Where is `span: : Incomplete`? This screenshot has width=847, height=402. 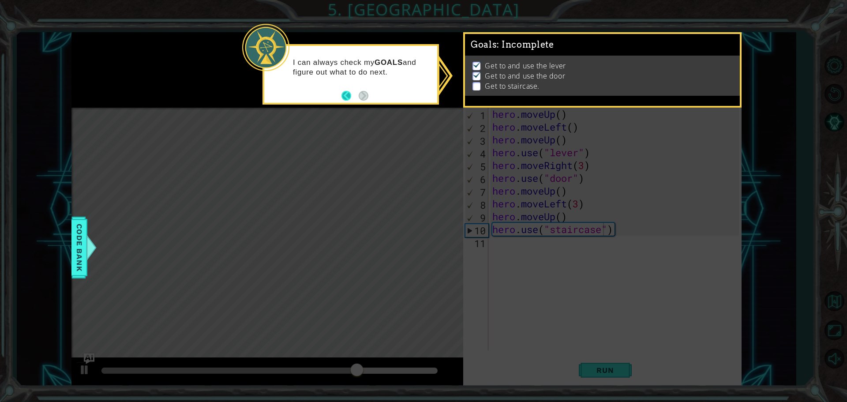 span: : Incomplete is located at coordinates (525, 45).